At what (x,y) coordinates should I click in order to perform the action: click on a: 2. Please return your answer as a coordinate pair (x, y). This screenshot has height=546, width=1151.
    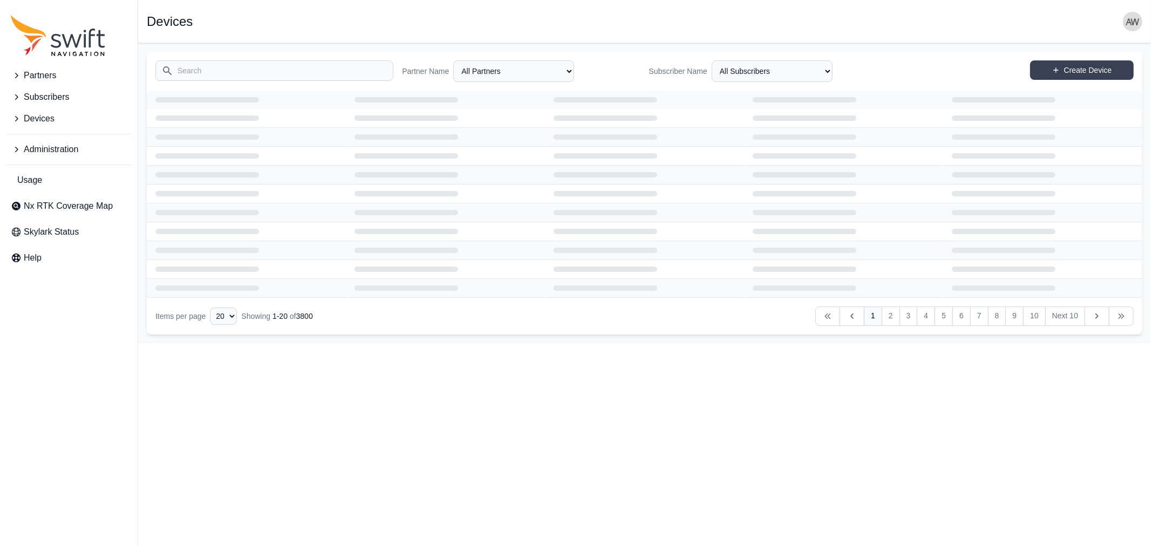
    Looking at the image, I should click on (891, 316).